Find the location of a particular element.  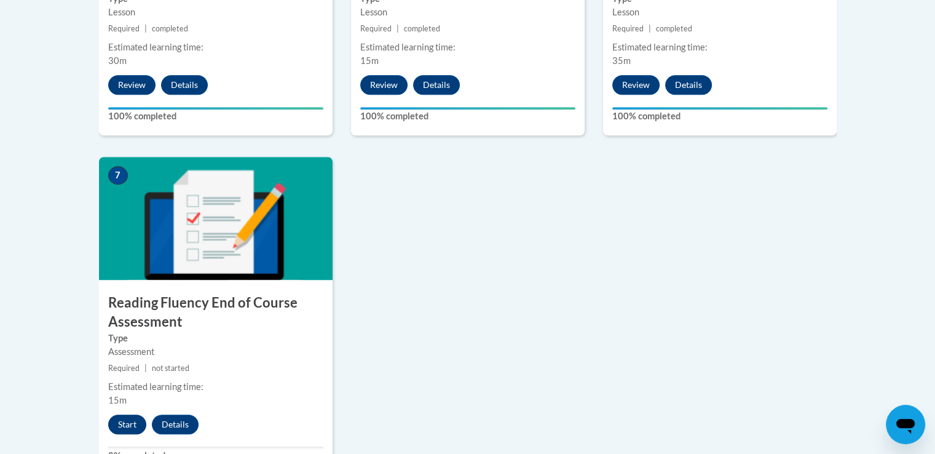

img: Course Image is located at coordinates (216, 218).